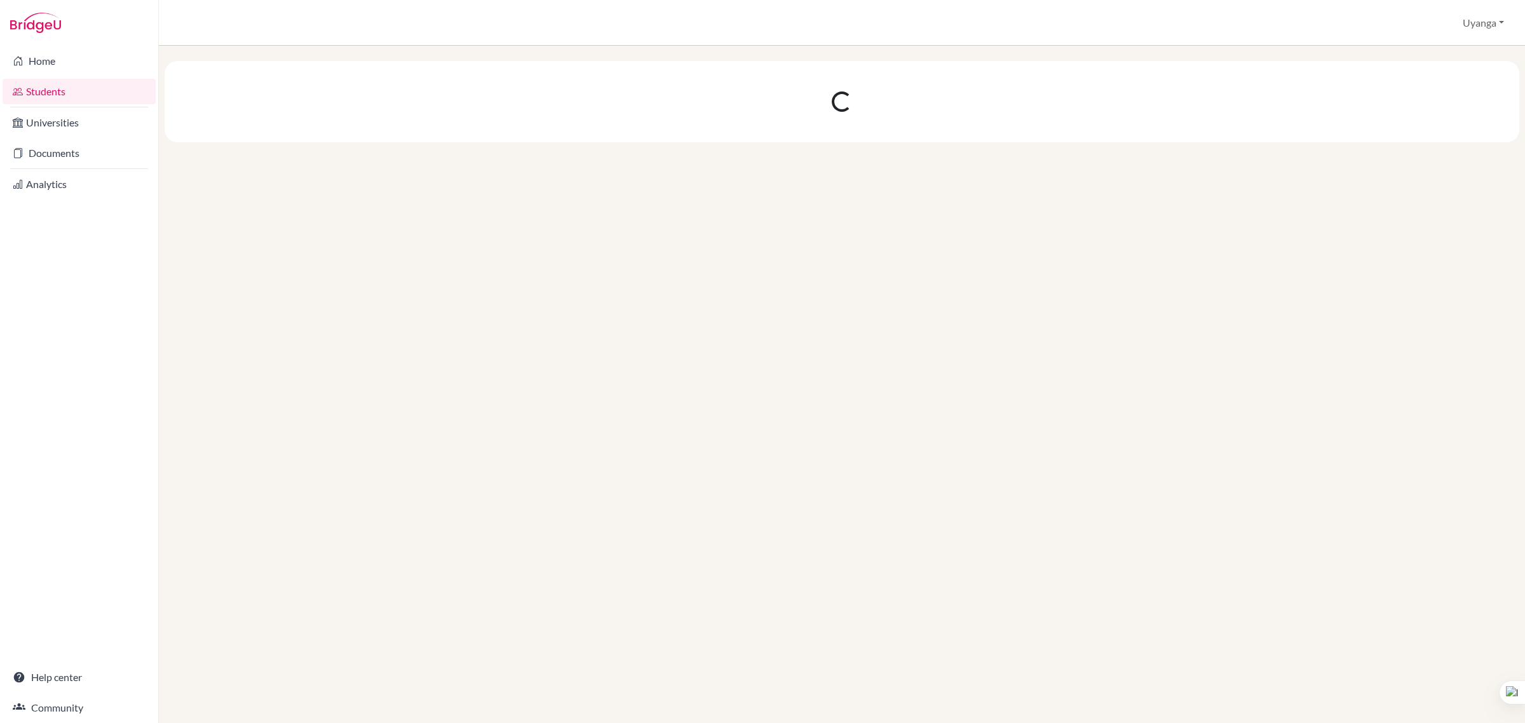 This screenshot has width=1525, height=723. What do you see at coordinates (79, 92) in the screenshot?
I see `a: Students` at bounding box center [79, 92].